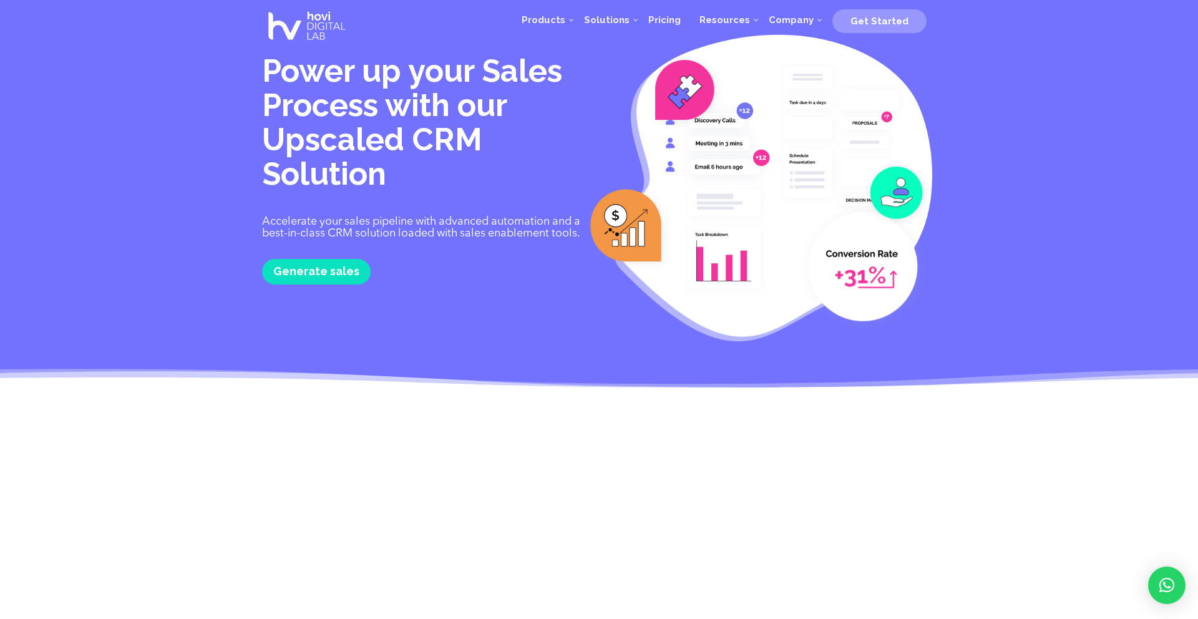  Describe the element at coordinates (421, 228) in the screenshot. I see `p: Accelerate your sales pipeline with advanced automation and a best-in-class CRM solution loaded w...` at that location.